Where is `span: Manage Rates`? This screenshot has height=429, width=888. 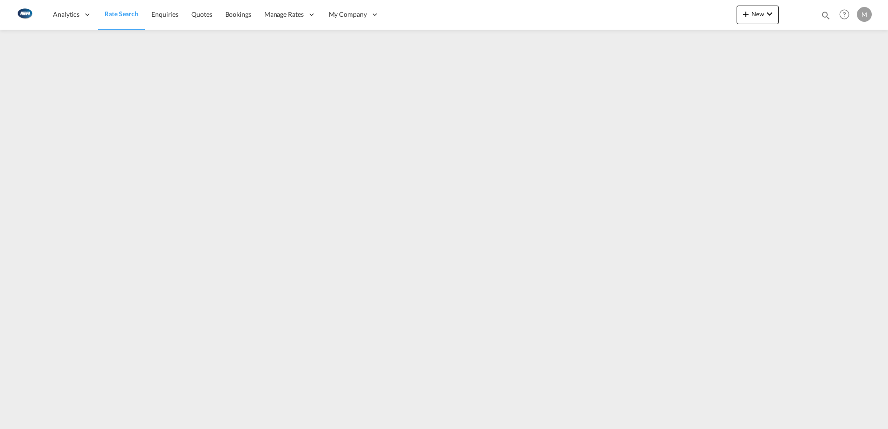
span: Manage Rates is located at coordinates (284, 14).